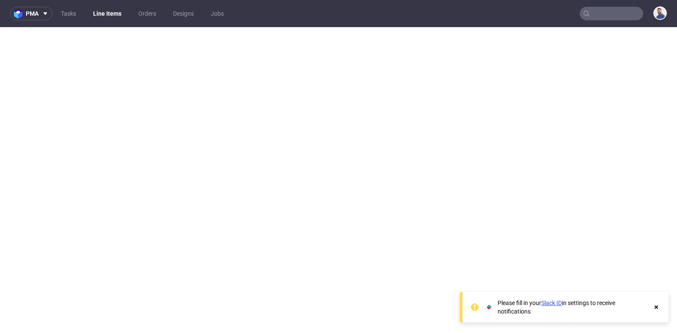  What do you see at coordinates (107, 14) in the screenshot?
I see `a: Line Items` at bounding box center [107, 14].